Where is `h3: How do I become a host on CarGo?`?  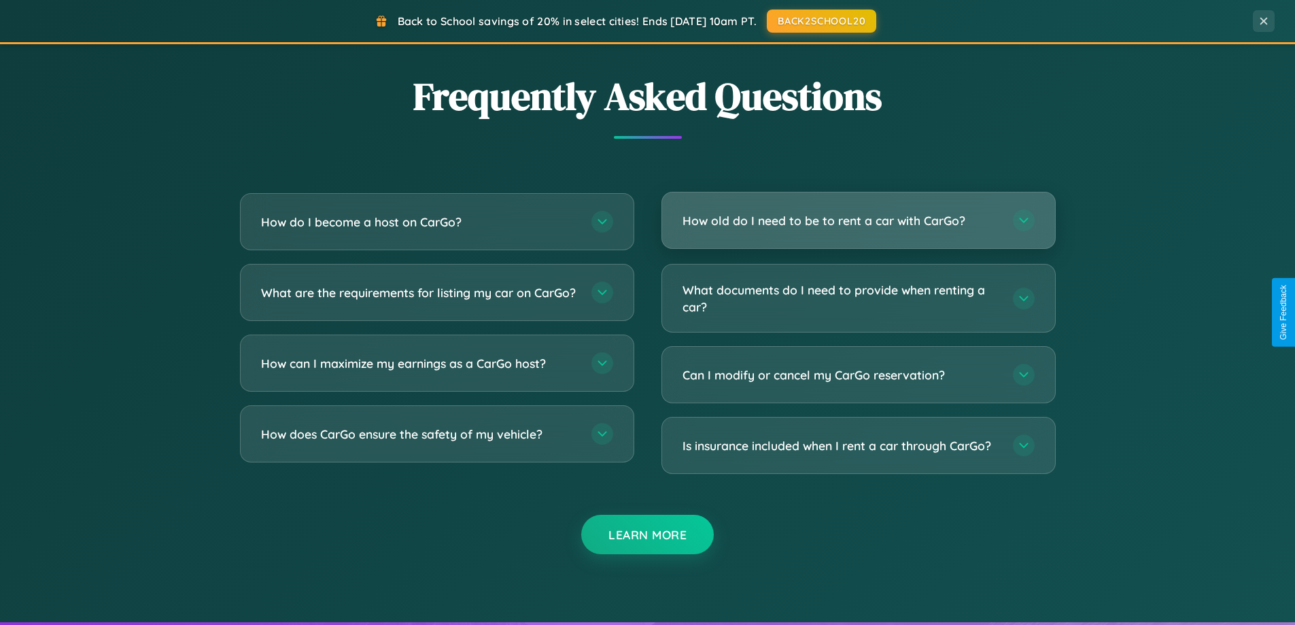
h3: How do I become a host on CarGo? is located at coordinates (420, 222).